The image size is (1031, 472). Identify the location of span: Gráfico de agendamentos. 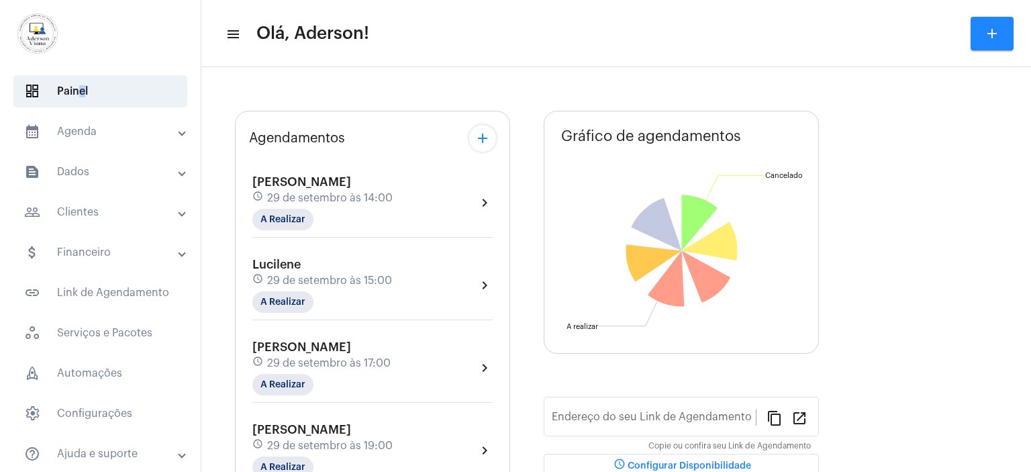
(651, 136).